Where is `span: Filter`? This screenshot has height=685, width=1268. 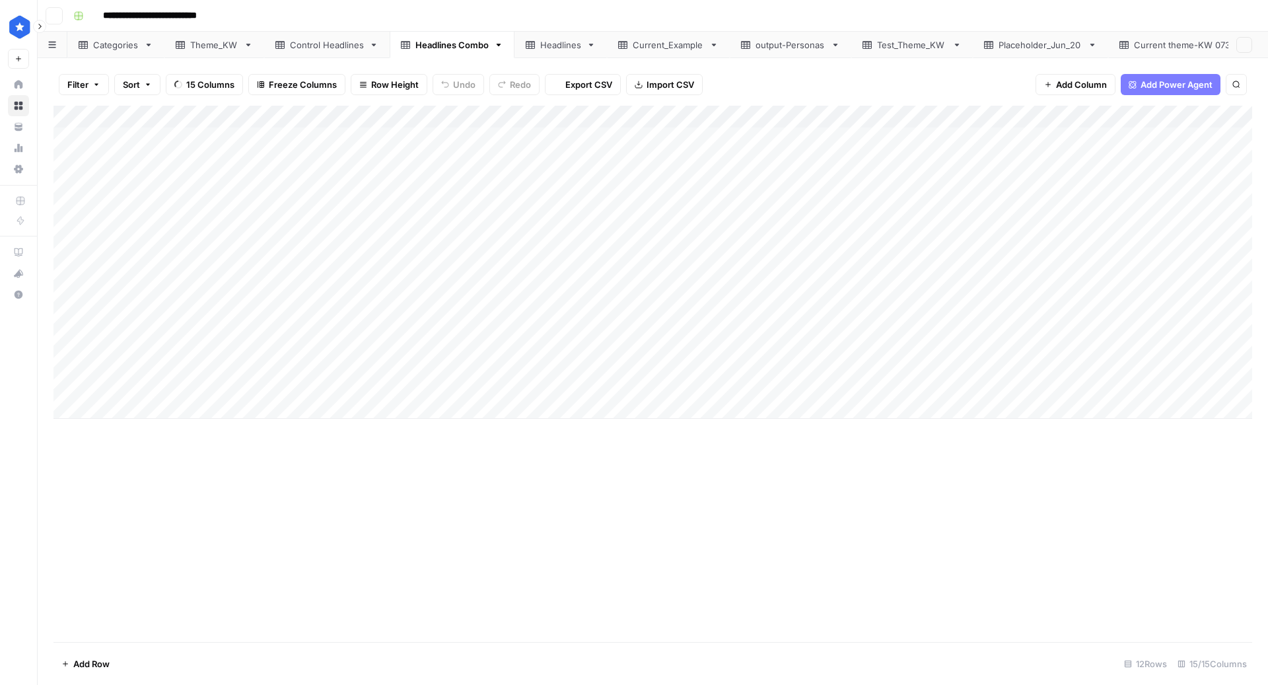 span: Filter is located at coordinates (78, 85).